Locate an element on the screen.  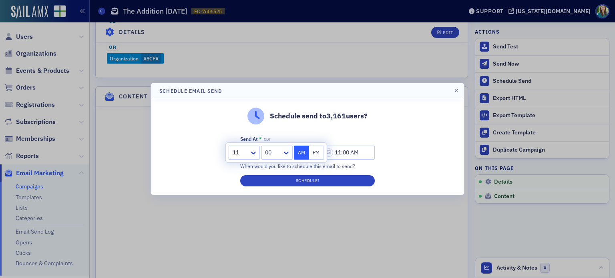
button: PM is located at coordinates (316, 152).